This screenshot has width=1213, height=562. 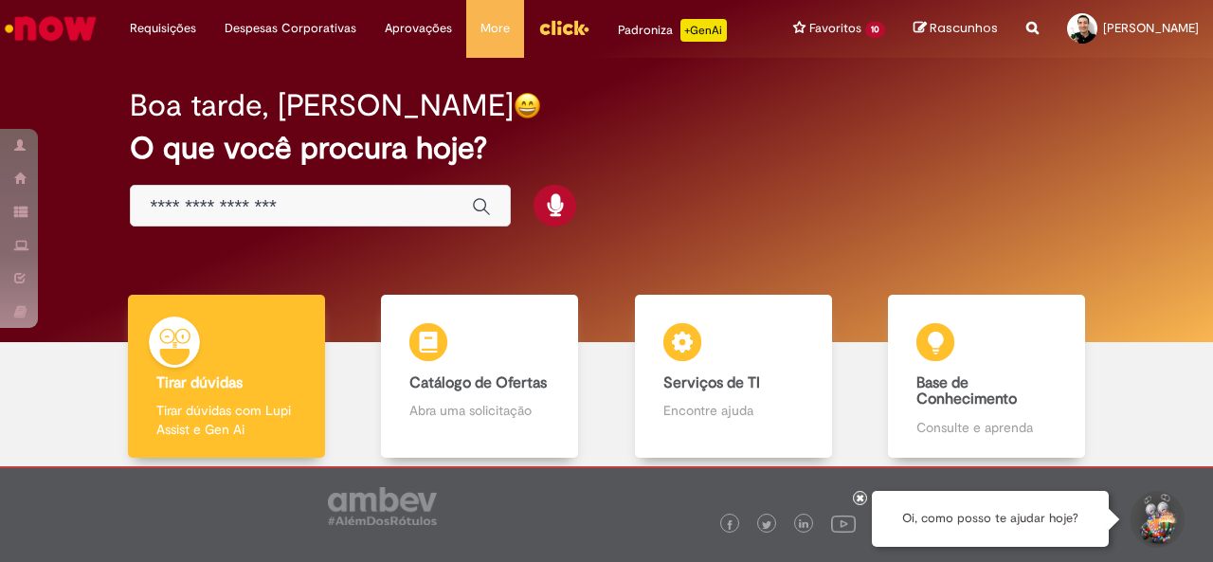 What do you see at coordinates (712, 383) in the screenshot?
I see `b: Serviços de TI` at bounding box center [712, 383].